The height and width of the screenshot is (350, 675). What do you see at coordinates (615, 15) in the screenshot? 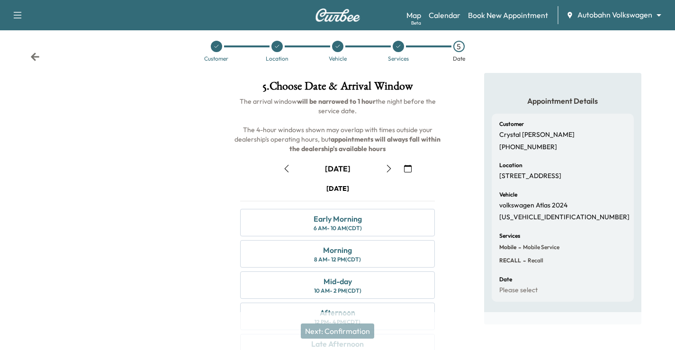
I see `span: Autobahn Volkswagen` at bounding box center [615, 15].